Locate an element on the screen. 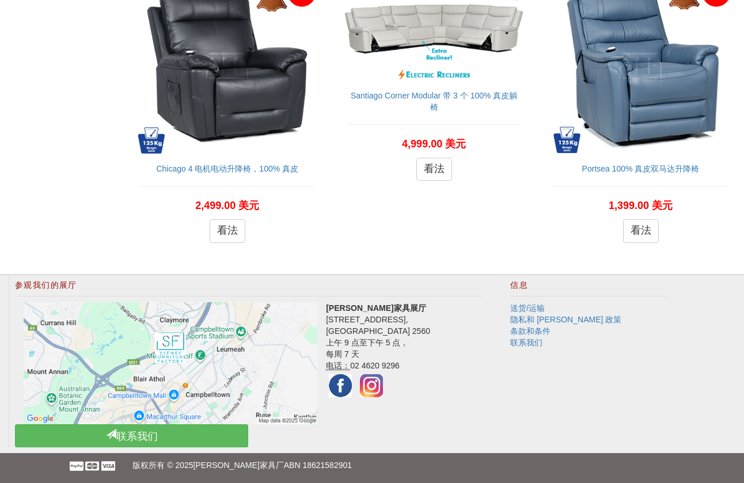 Image resolution: width=744 pixels, height=483 pixels. font: 2,499.00 美元 is located at coordinates (227, 206).